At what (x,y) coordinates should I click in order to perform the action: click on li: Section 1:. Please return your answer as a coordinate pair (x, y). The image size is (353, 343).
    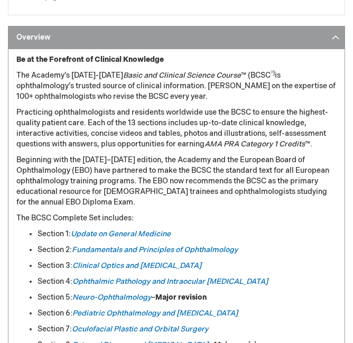
    Looking at the image, I should click on (187, 234).